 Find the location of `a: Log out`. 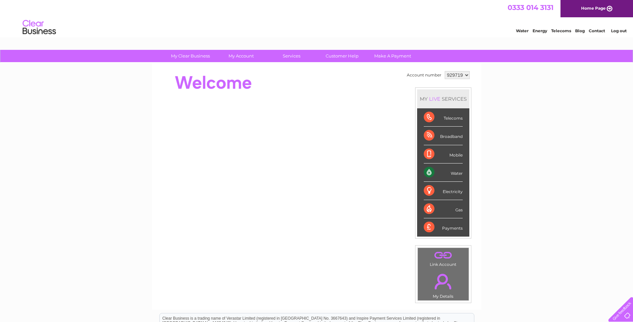

a: Log out is located at coordinates (618, 31).